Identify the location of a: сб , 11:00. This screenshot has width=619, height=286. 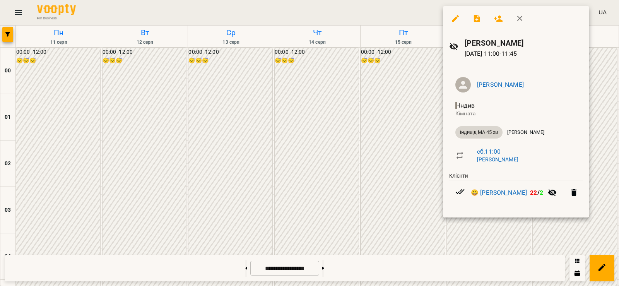
(489, 151).